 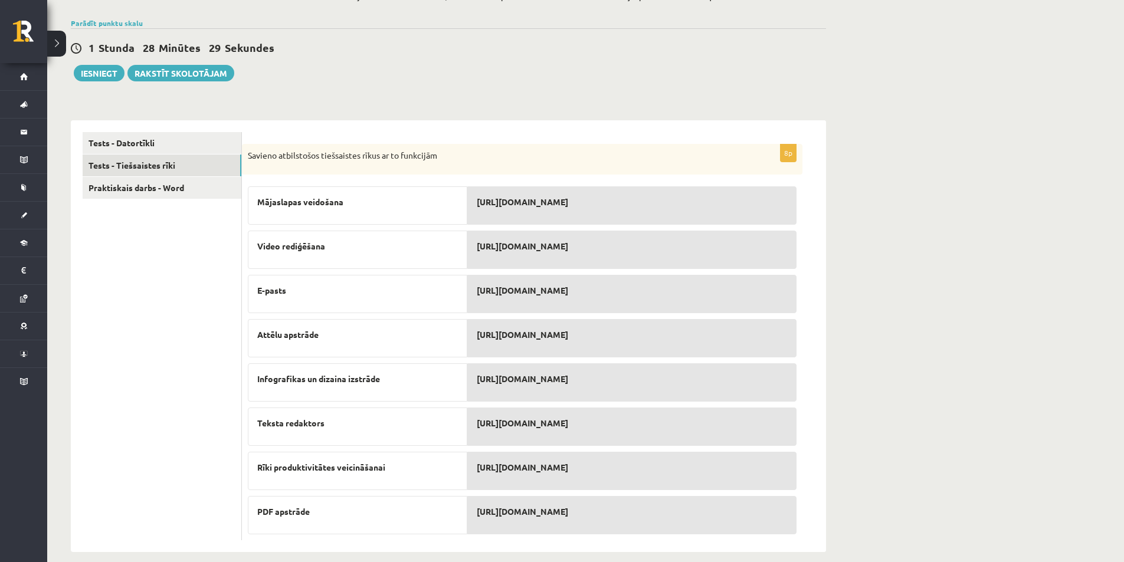 I want to click on span: Mājaslapas veidošana, so click(x=300, y=202).